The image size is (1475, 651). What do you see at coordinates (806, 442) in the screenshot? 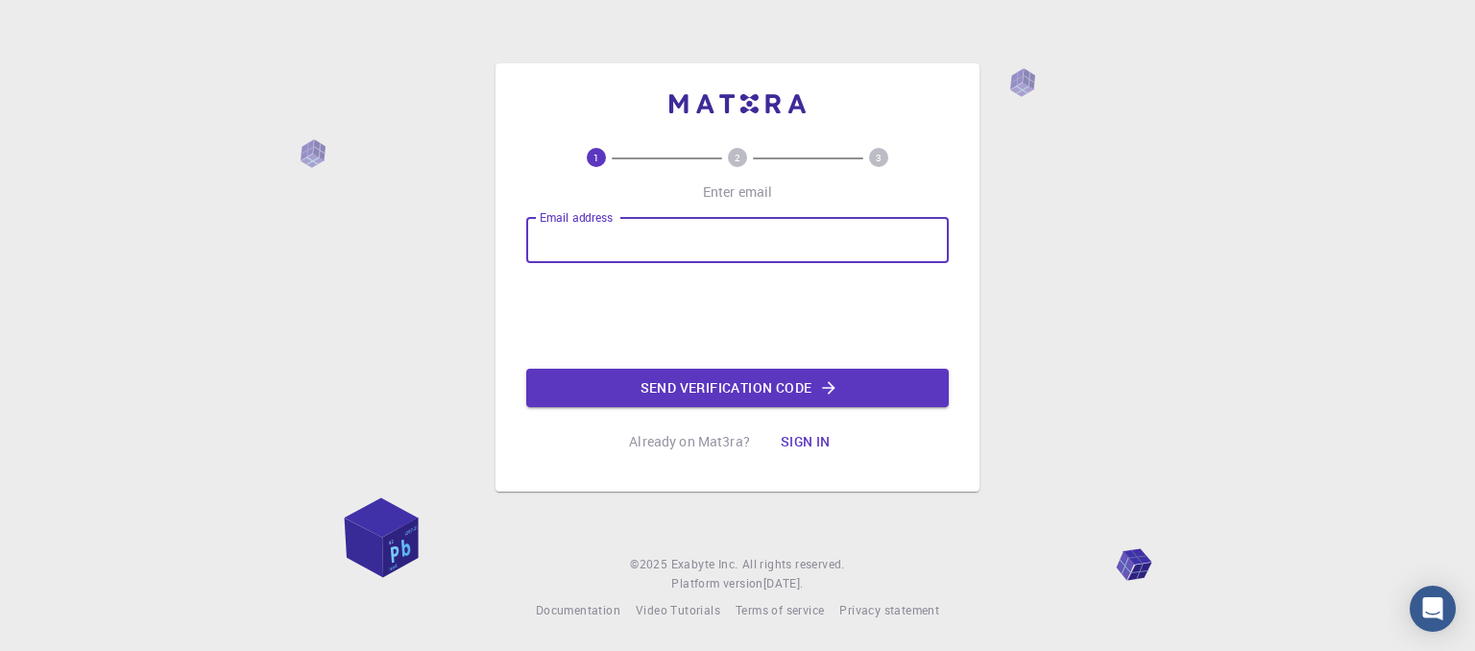
I see `a: Sign in` at bounding box center [806, 442].